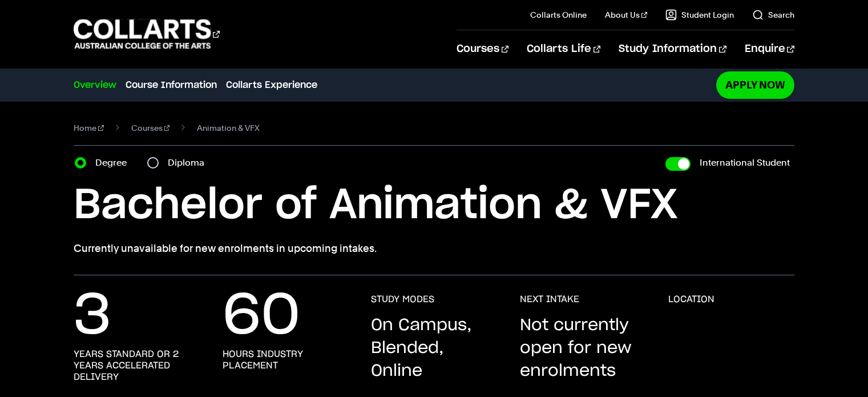  What do you see at coordinates (92, 316) in the screenshot?
I see `p: 3` at bounding box center [92, 316].